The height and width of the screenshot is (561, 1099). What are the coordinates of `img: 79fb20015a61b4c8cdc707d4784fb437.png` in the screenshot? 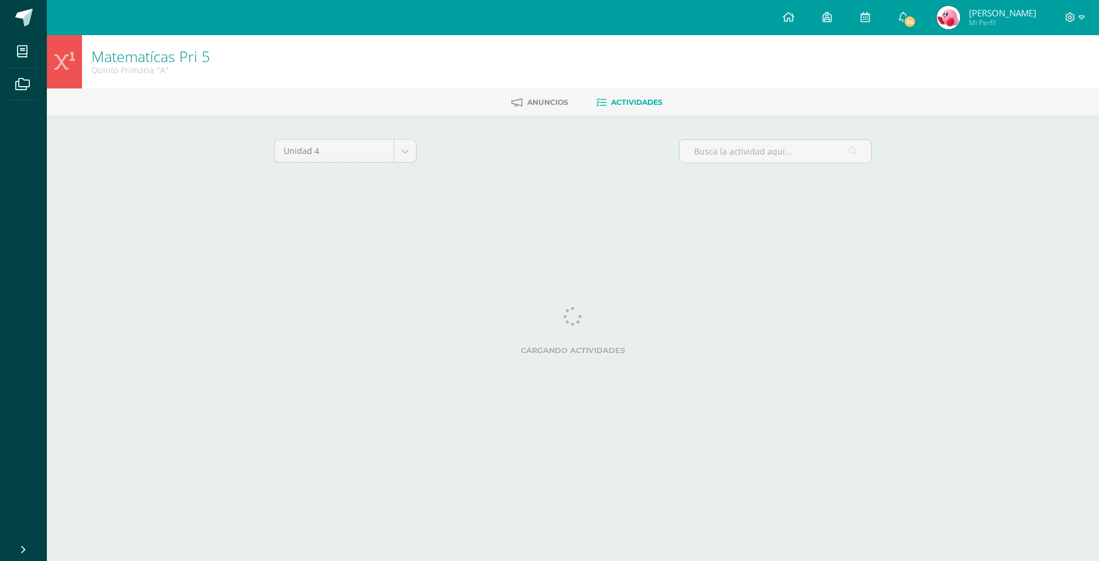 It's located at (949, 18).